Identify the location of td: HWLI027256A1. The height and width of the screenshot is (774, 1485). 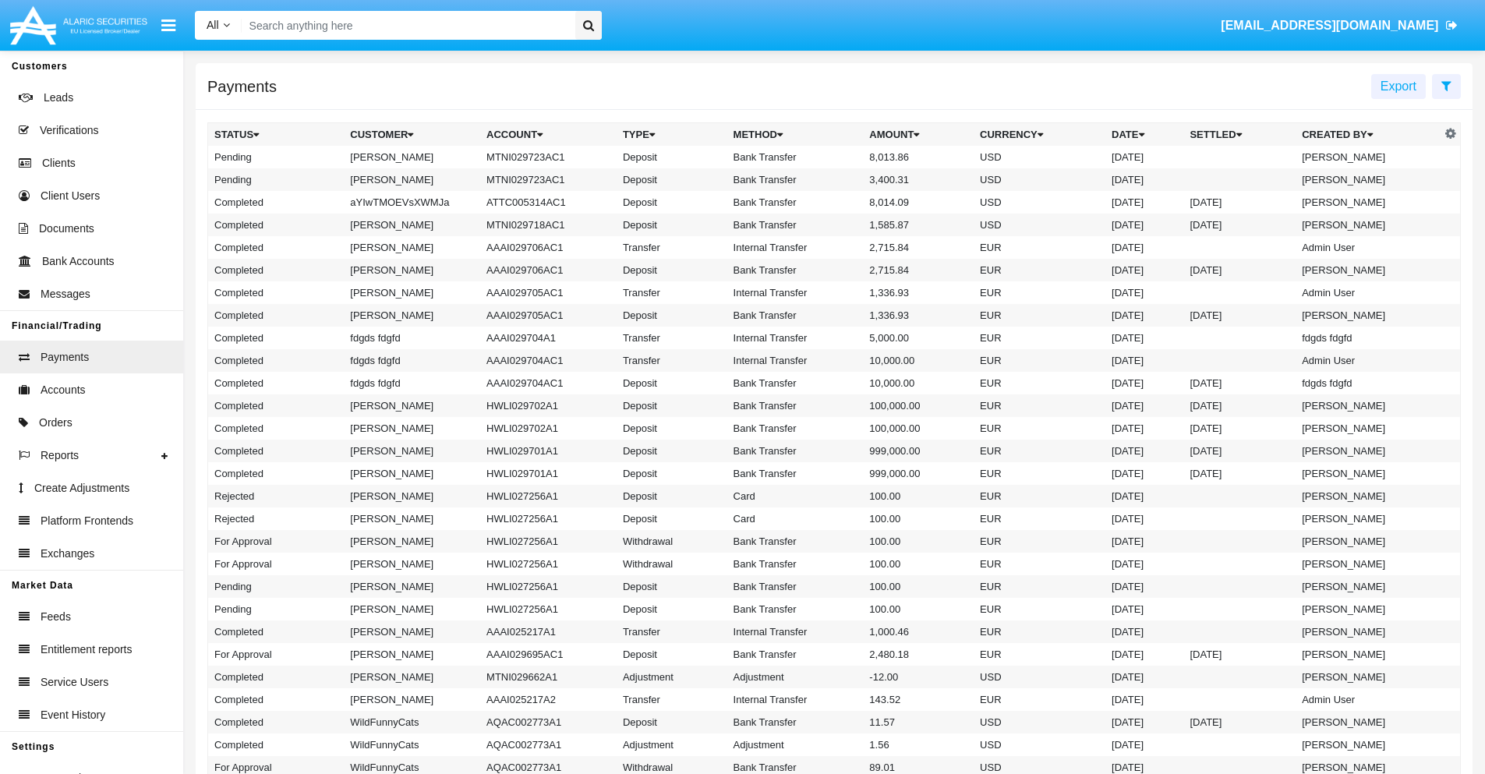
(548, 563).